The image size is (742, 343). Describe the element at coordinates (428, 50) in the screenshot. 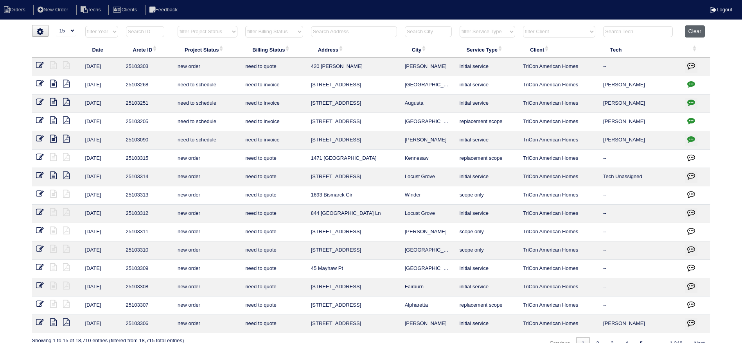

I see `th: City: activate to sort column ascending` at that location.